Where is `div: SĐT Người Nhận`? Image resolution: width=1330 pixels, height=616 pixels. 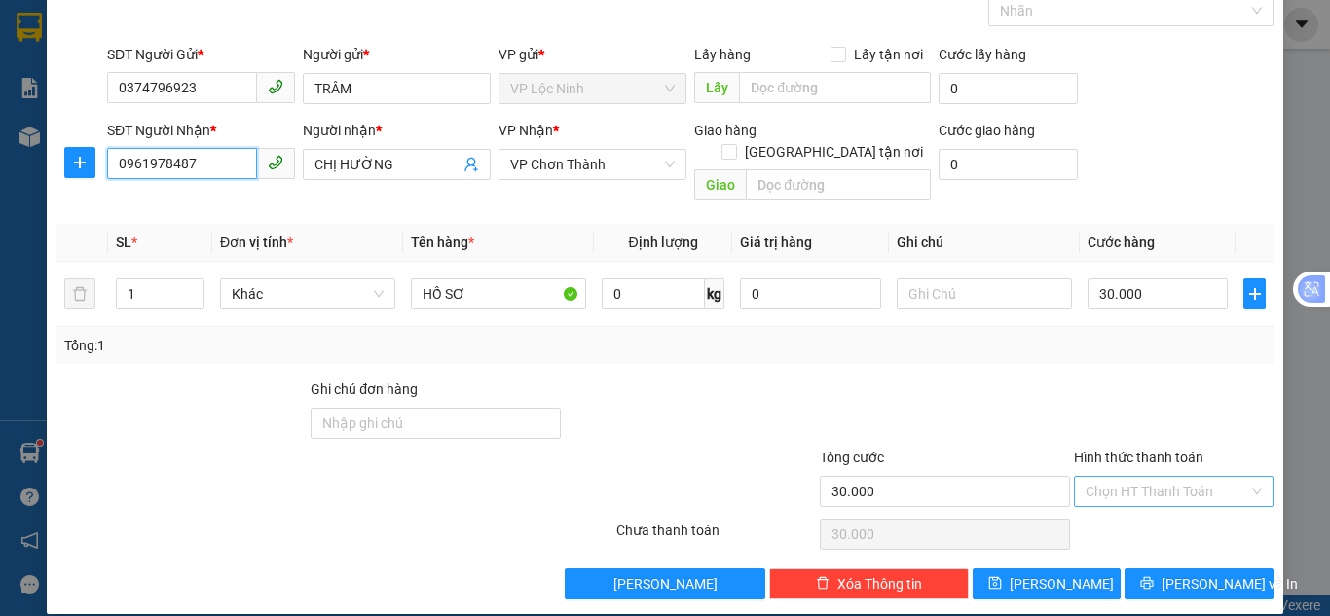 div: SĐT Người Nhận is located at coordinates (201, 130).